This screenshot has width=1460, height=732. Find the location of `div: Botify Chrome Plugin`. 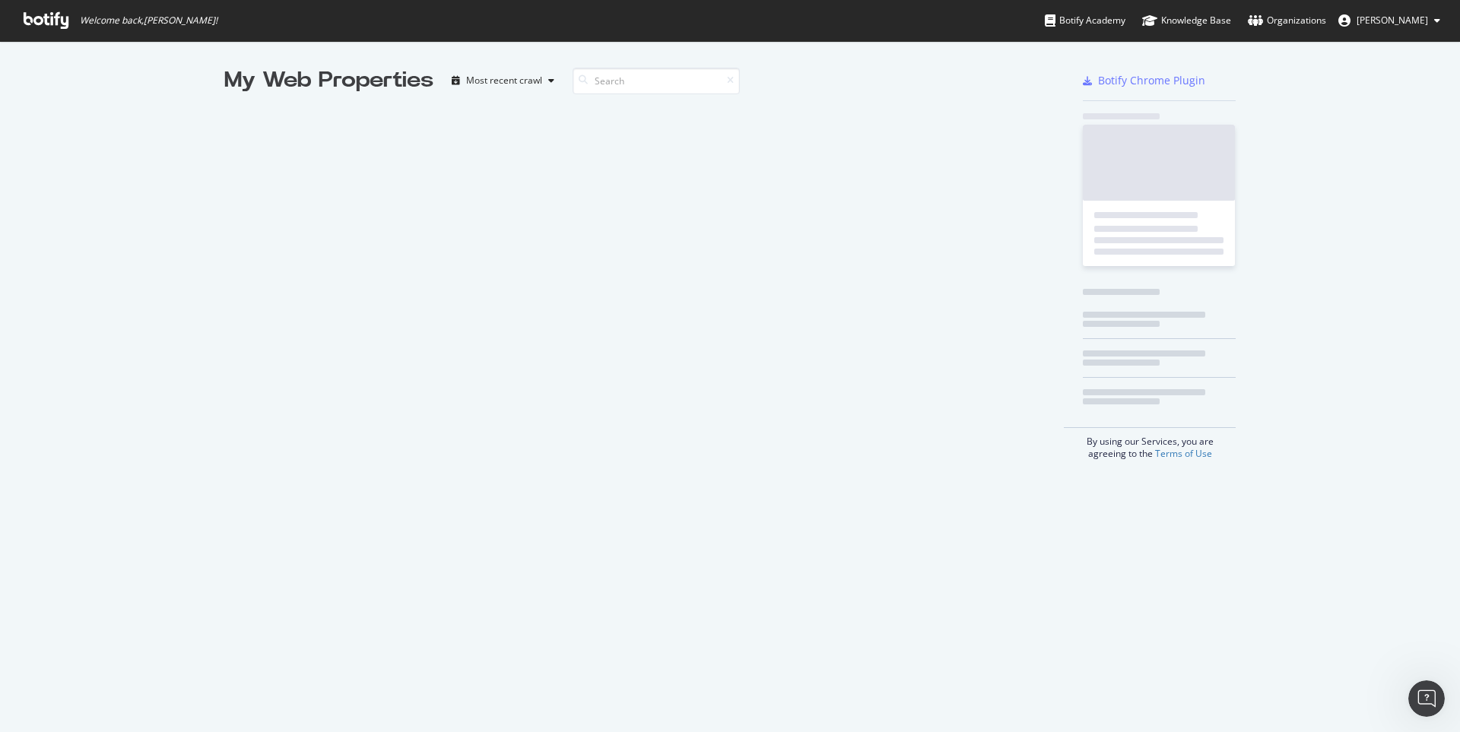

div: Botify Chrome Plugin is located at coordinates (1151, 81).